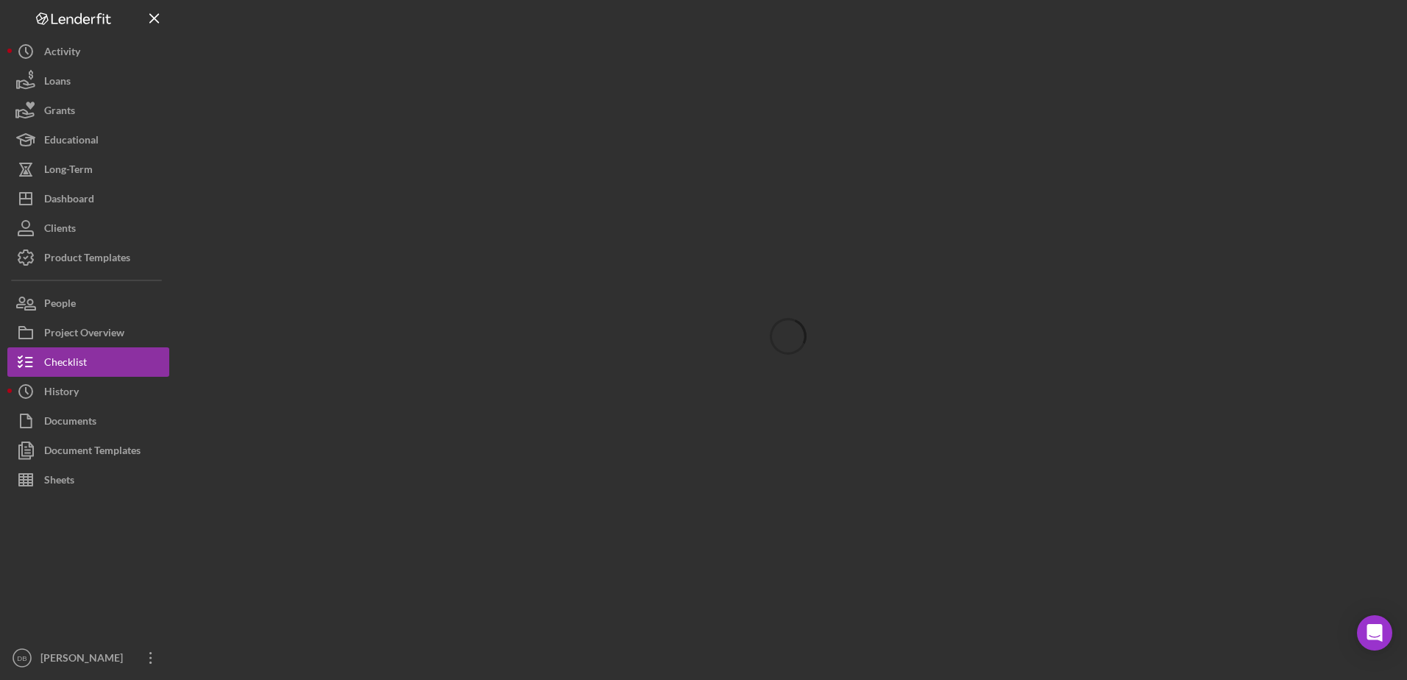 The image size is (1407, 680). I want to click on div: People, so click(60, 305).